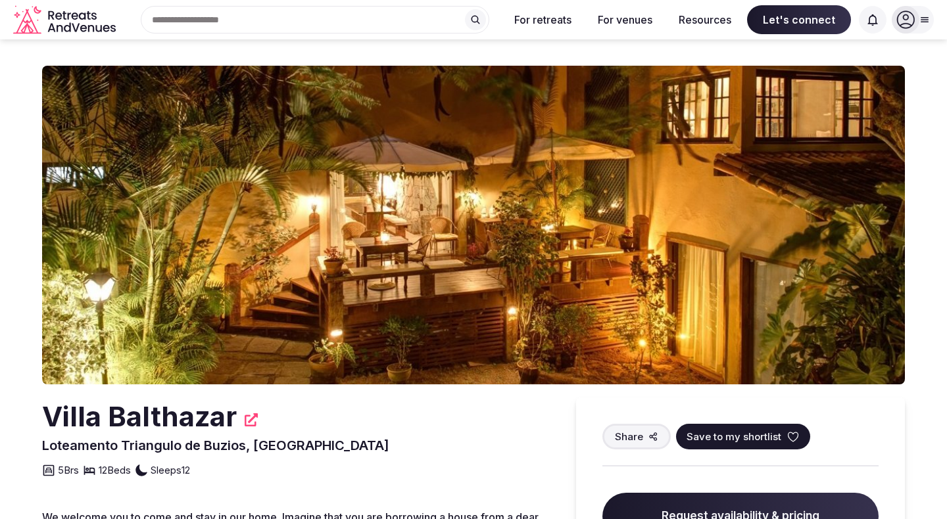 The image size is (947, 519). Describe the element at coordinates (68, 470) in the screenshot. I see `span: 5 Brs` at that location.